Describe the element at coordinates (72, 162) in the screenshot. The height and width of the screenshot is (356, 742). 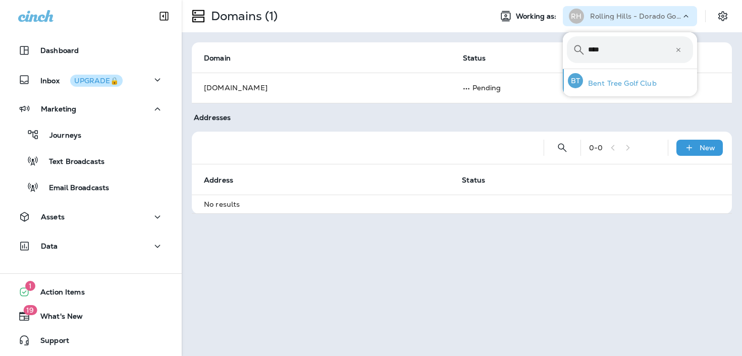
I see `p: Text Broadcasts` at that location.